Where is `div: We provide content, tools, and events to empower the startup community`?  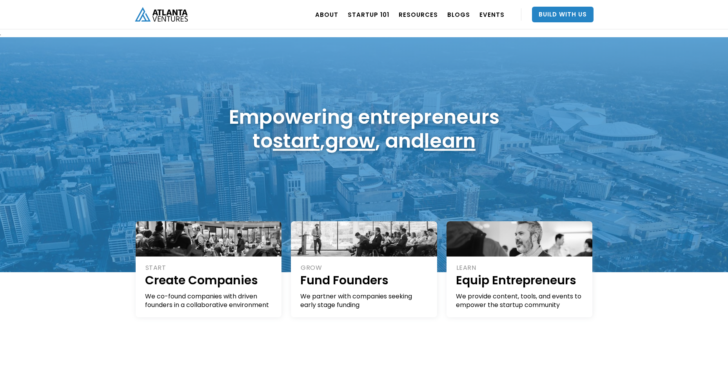
div: We provide content, tools, and events to empower the startup community is located at coordinates (520, 301).